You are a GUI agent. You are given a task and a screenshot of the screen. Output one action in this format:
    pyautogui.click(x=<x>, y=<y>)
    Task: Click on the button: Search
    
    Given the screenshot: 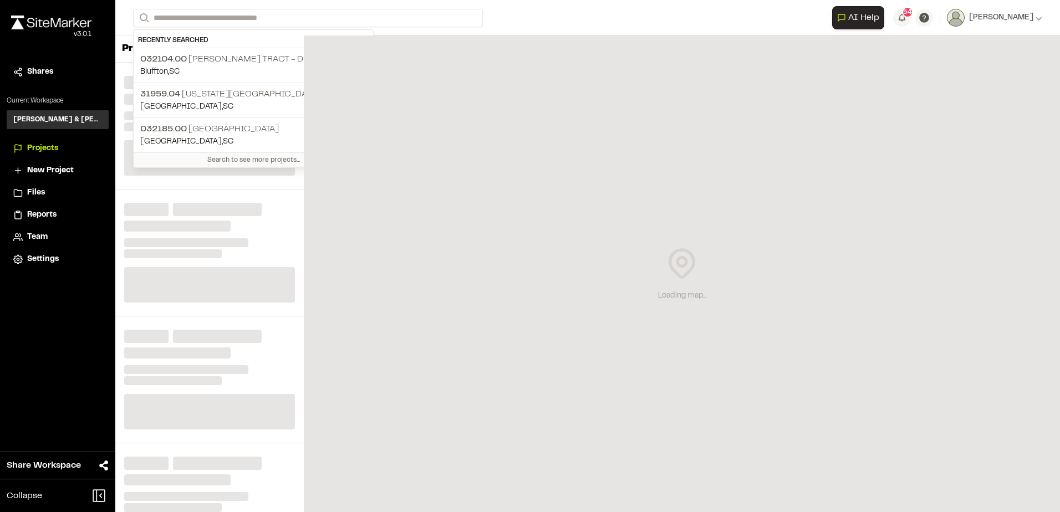 What is the action you would take?
    pyautogui.click(x=143, y=18)
    